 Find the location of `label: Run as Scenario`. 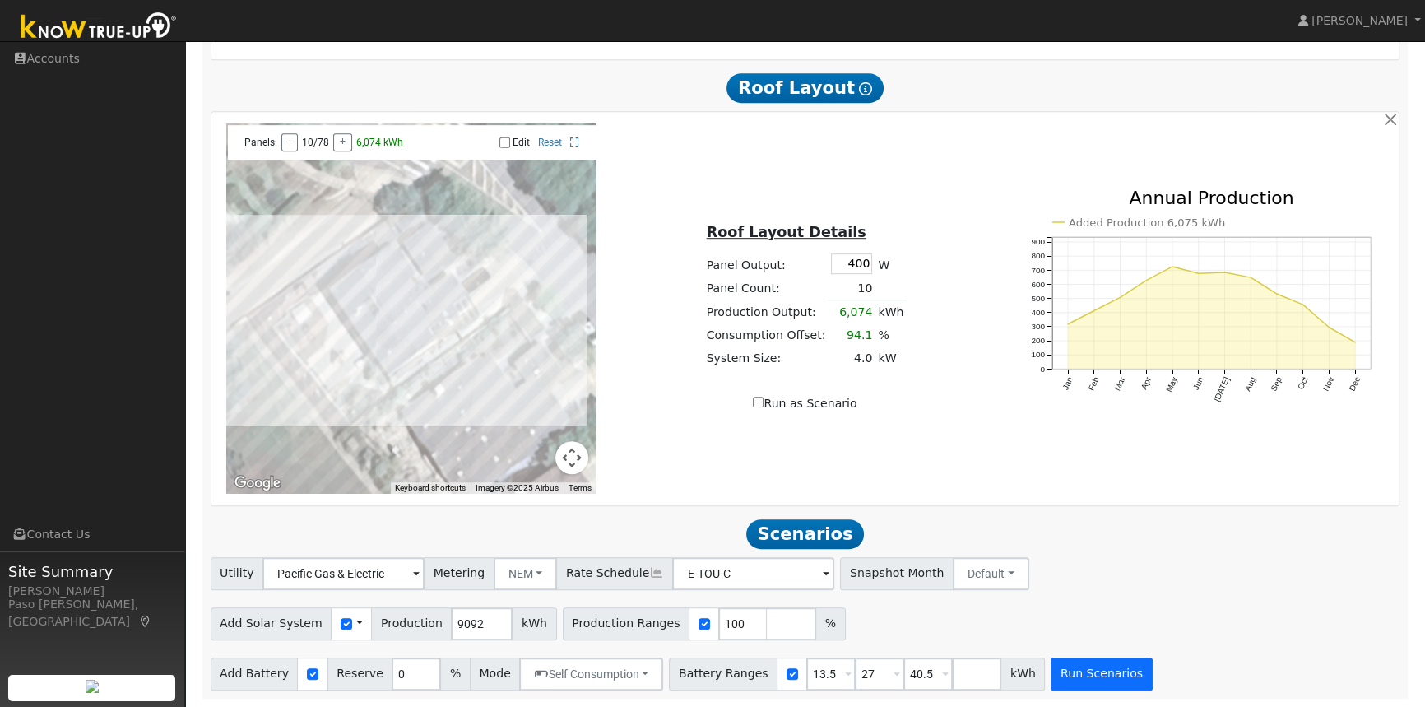

label: Run as Scenario is located at coordinates (805, 403).